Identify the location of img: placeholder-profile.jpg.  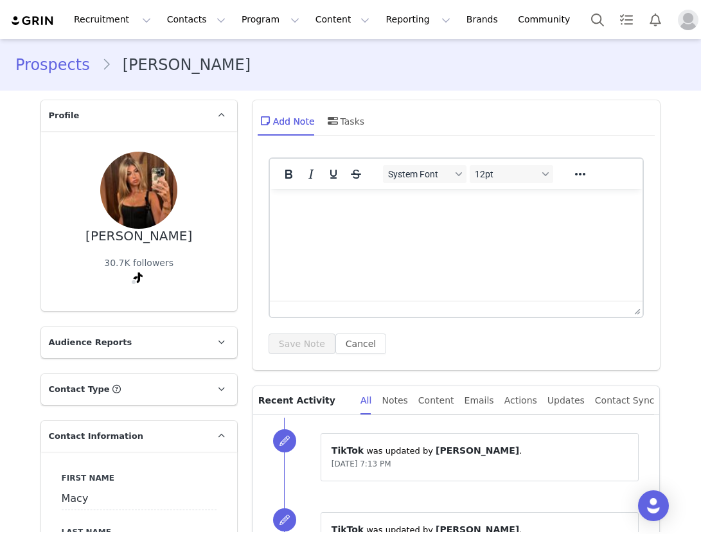
(688, 20).